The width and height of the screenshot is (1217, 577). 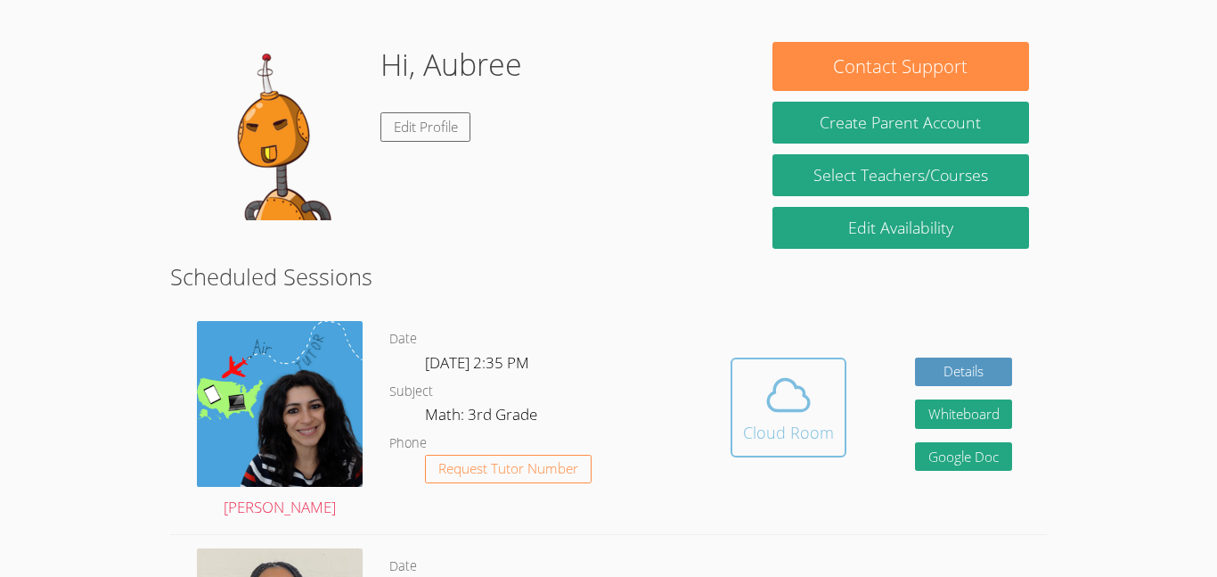 I want to click on a: Edit Profile, so click(x=426, y=127).